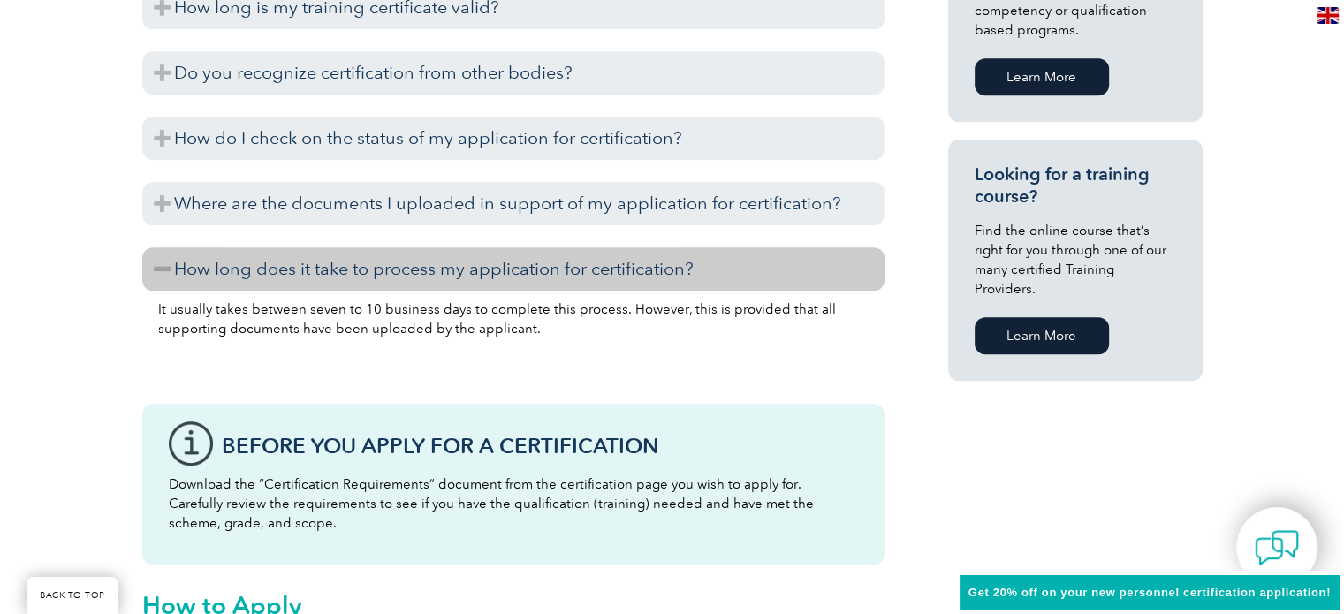 This screenshot has width=1344, height=614. What do you see at coordinates (1076, 260) in the screenshot?
I see `p: Find the online course that’s right for you through one of our many certified Training Providers.` at bounding box center [1076, 260].